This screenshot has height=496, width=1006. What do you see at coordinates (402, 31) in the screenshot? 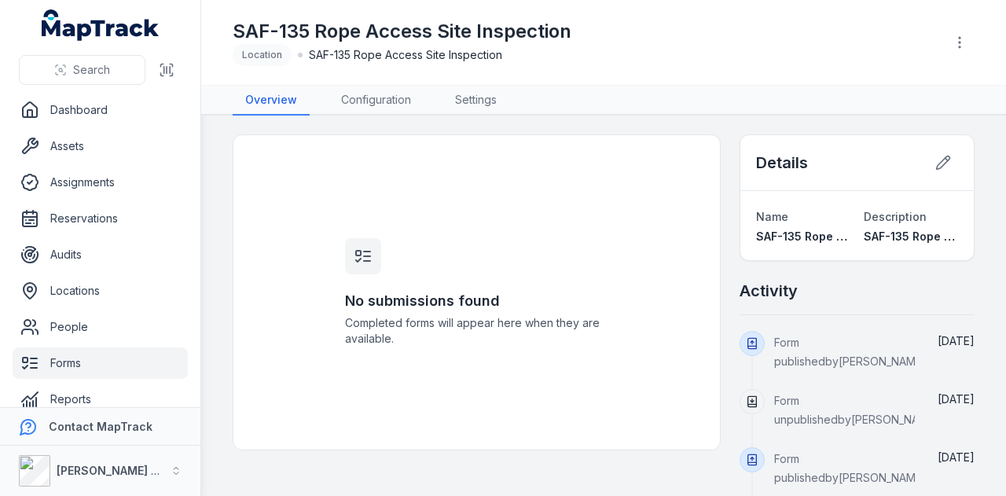
I see `h1: SAF-135 Rope Access Site Inspection` at bounding box center [402, 31].